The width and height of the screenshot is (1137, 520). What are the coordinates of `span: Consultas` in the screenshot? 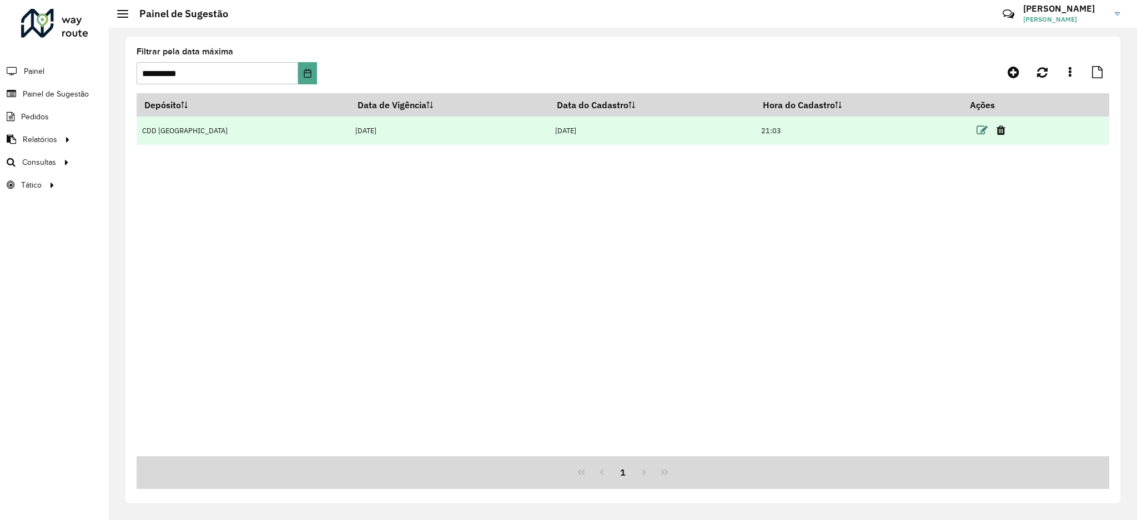 It's located at (39, 162).